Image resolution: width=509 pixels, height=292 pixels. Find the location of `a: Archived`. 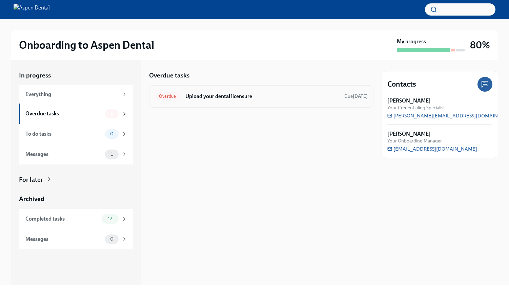

a: Archived is located at coordinates (76, 199).